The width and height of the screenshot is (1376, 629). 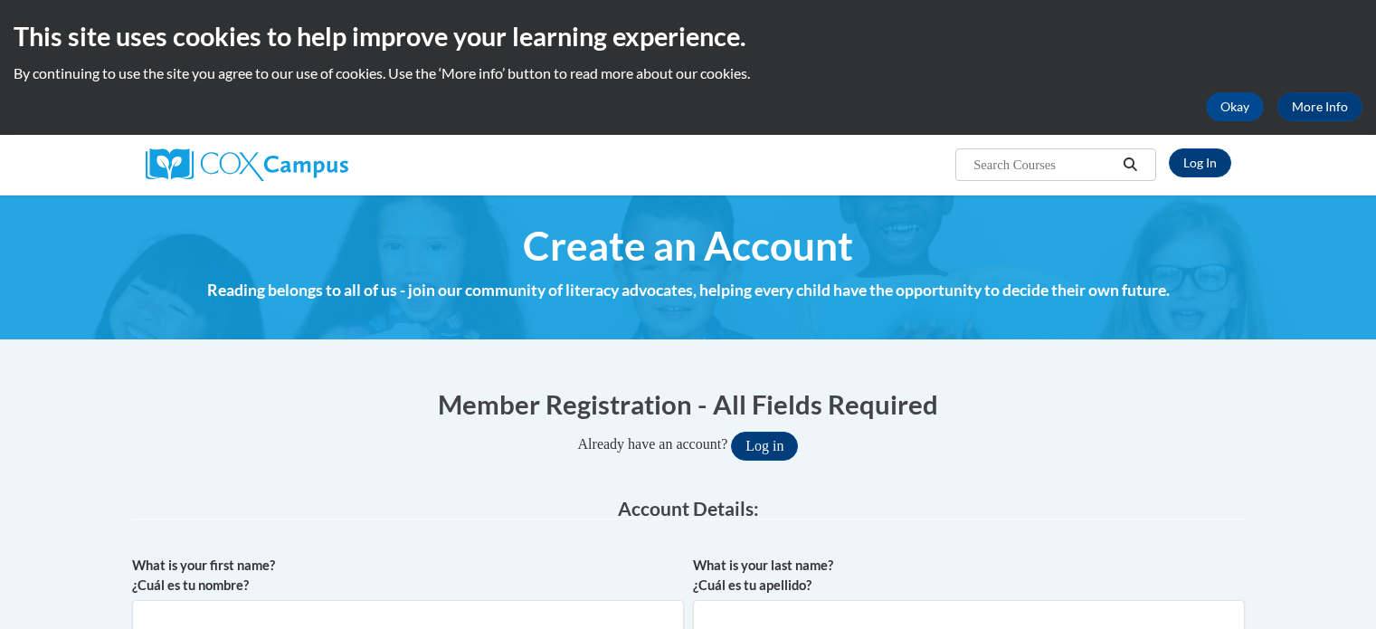 What do you see at coordinates (969, 576) in the screenshot?
I see `label: What is your last name? ¿Cuál es tu apellido?` at bounding box center [969, 576].